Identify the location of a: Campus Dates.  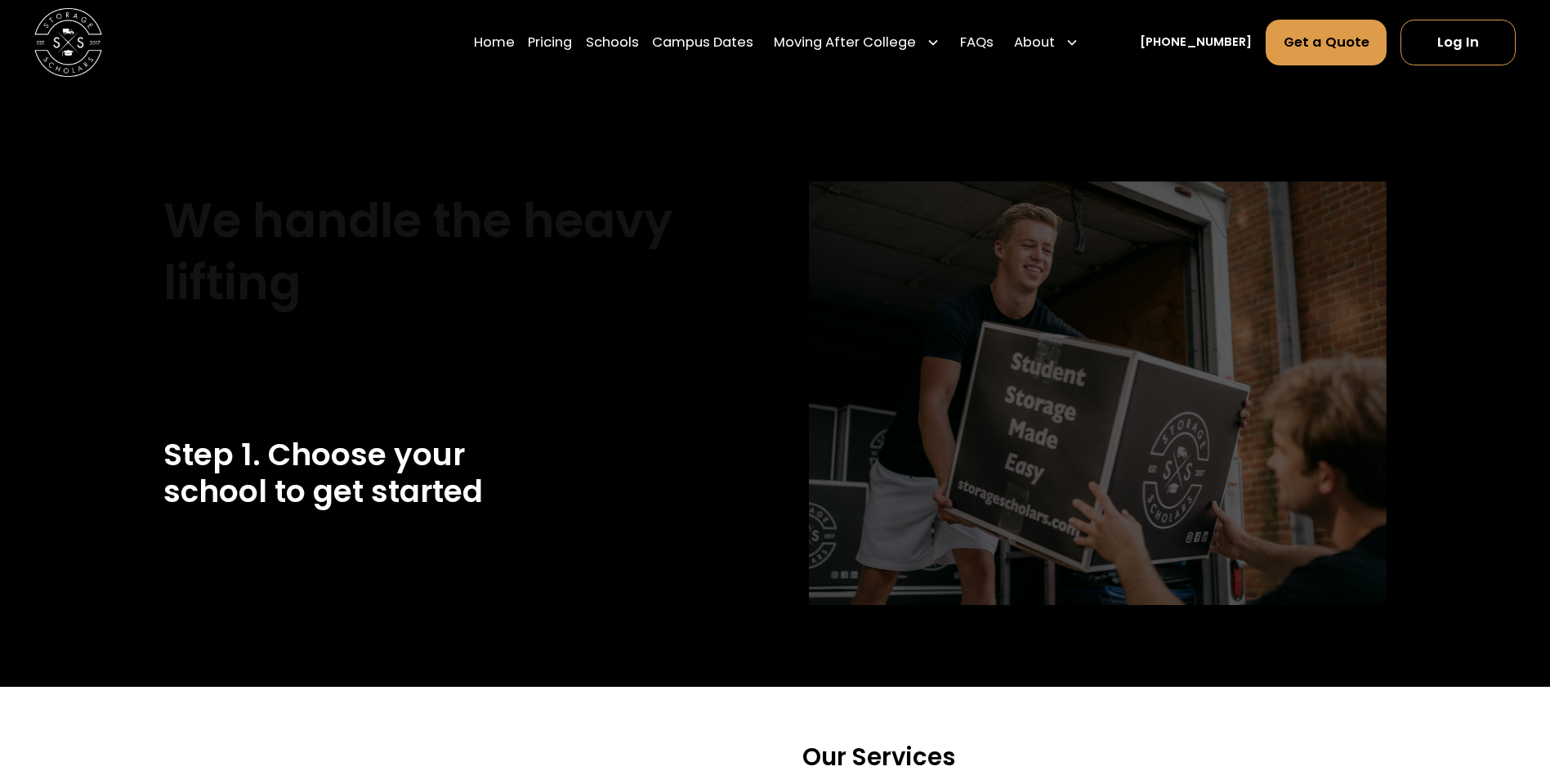
(703, 42).